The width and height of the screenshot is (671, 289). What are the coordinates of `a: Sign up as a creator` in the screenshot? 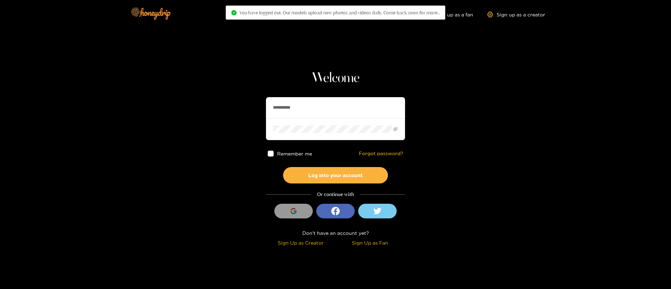 It's located at (516, 14).